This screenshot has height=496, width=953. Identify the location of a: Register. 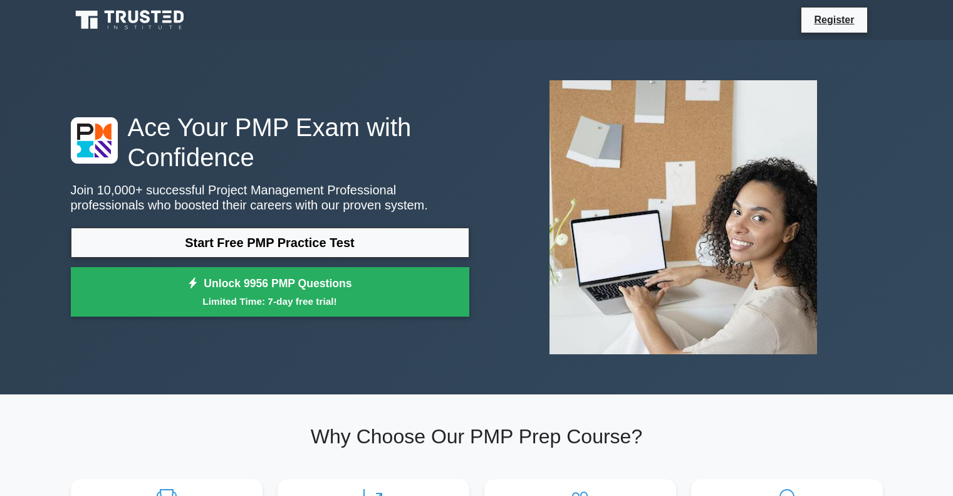
(834, 19).